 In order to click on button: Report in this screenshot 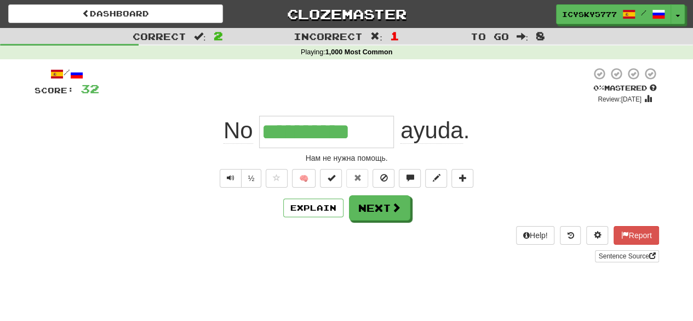, I will do `click(636, 235)`.